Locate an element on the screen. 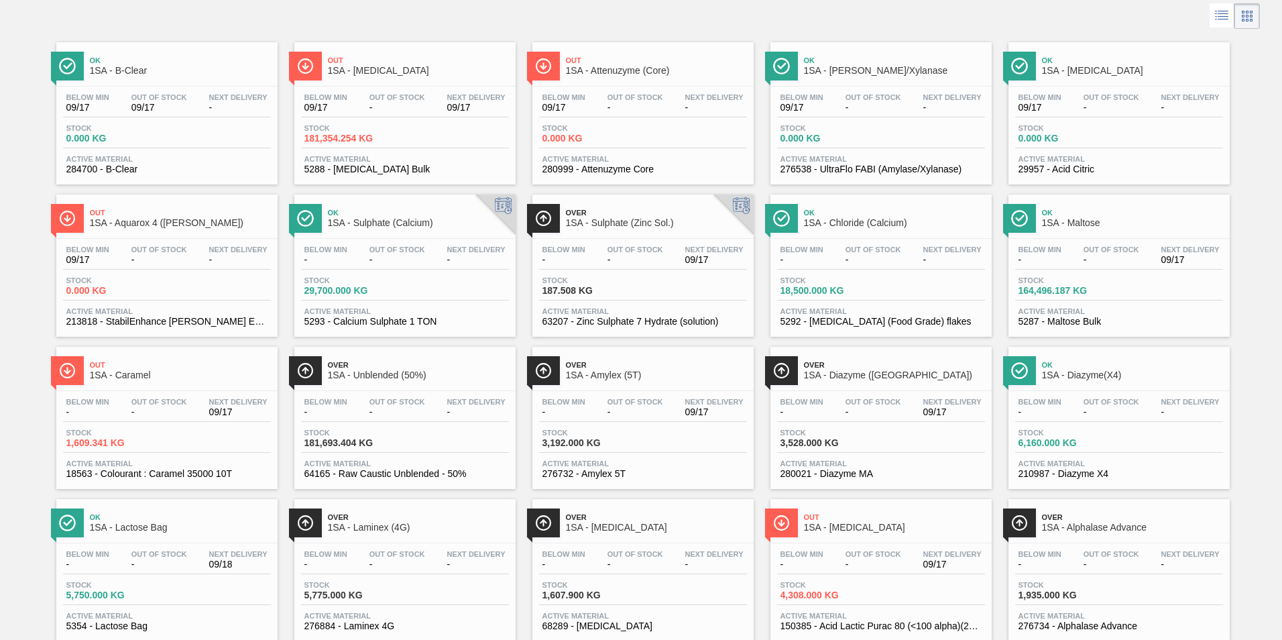 This screenshot has height=640, width=1282. a: ÍconeOver1SA - Amylex (5T)Below Min-Out Of Stock-Next Delivery09/17Stock3,192.000 KGActive Materi... is located at coordinates (641, 412).